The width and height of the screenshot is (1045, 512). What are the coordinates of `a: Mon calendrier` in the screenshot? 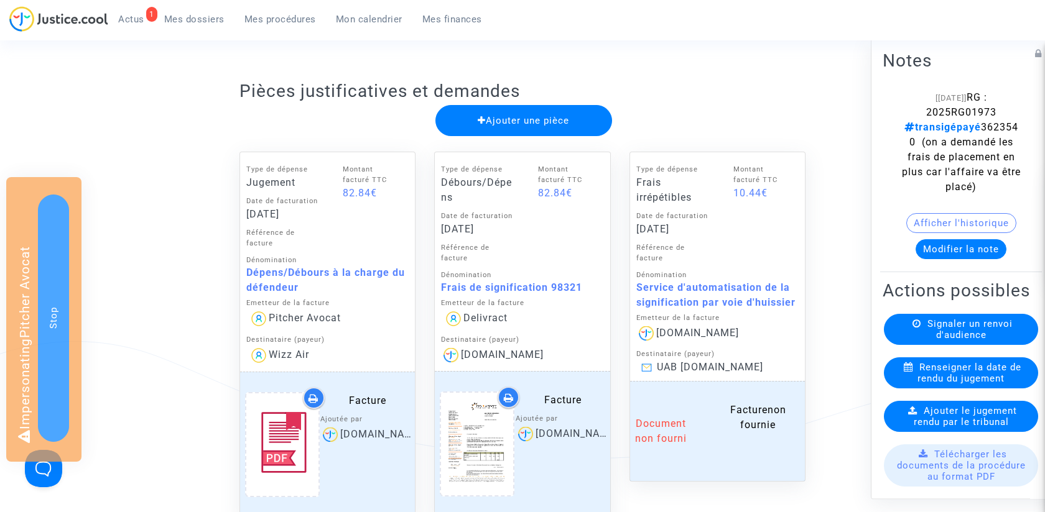 It's located at (369, 19).